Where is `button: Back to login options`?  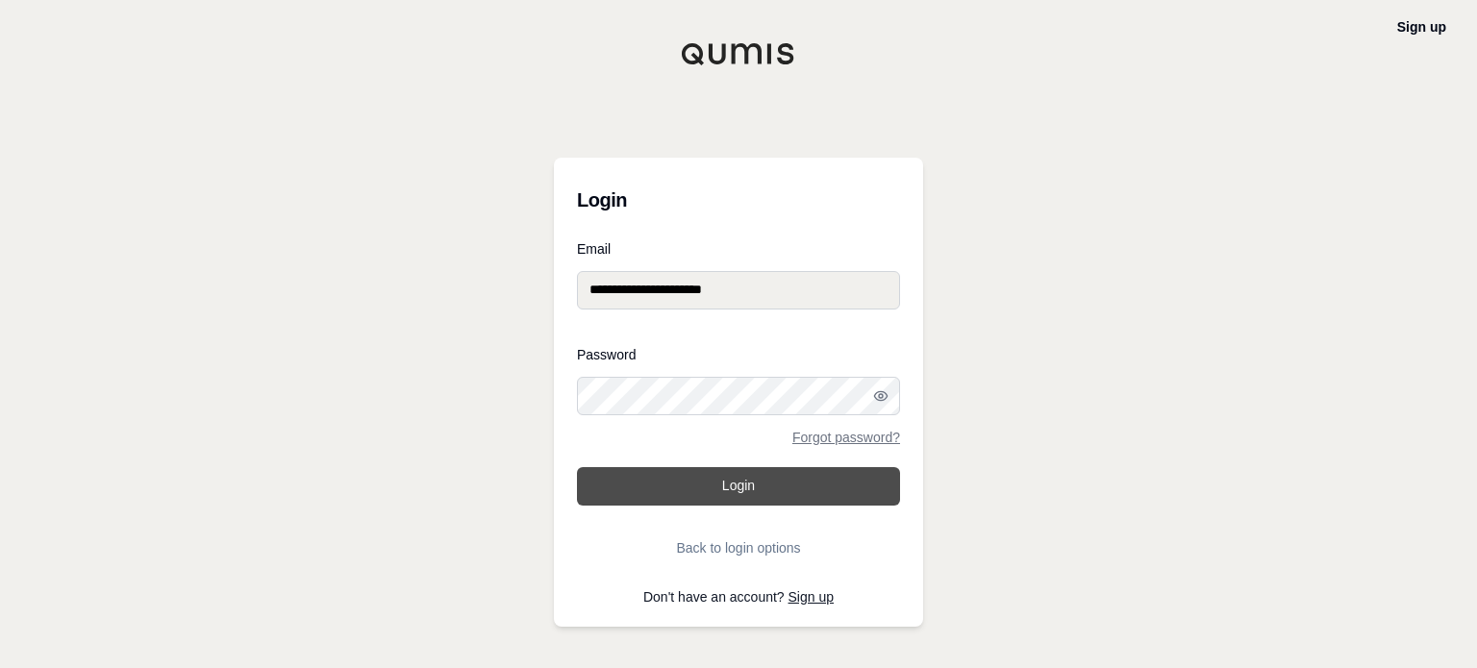 button: Back to login options is located at coordinates (738, 548).